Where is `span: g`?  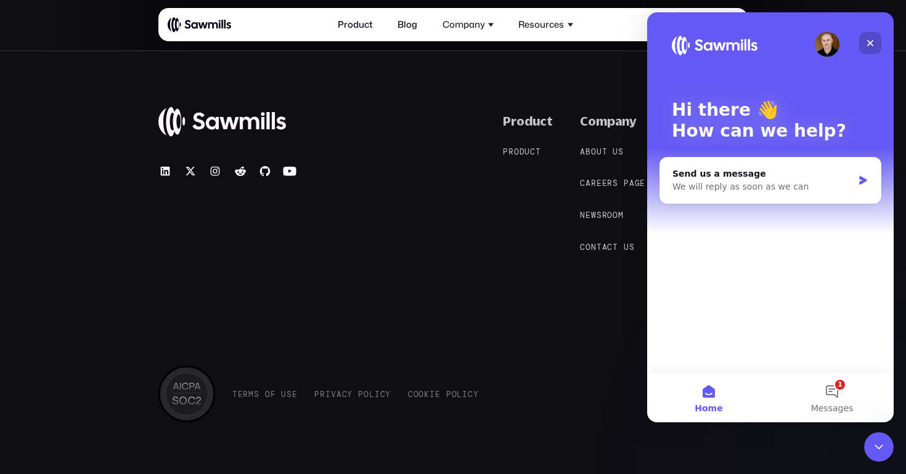 span: g is located at coordinates (637, 183).